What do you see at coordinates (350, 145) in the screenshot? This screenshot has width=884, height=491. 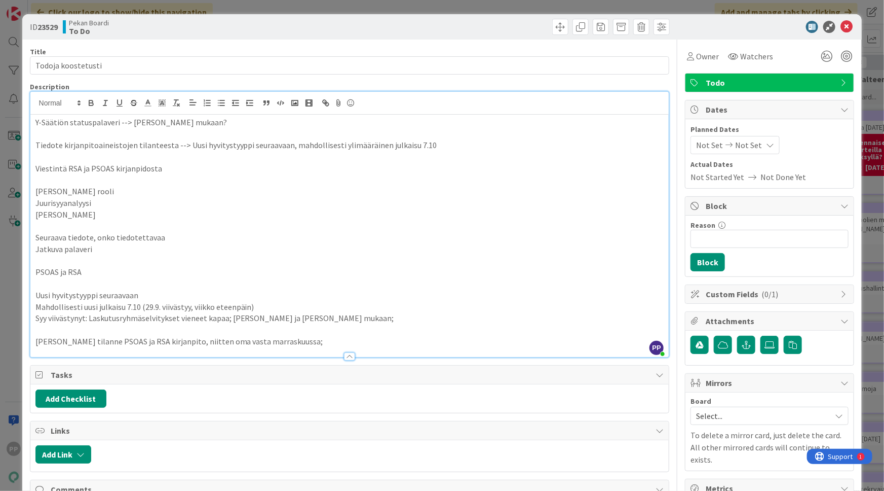 I see `p: Tiedote kirjanpitoaineistojen tilanteesta --> Uusi hyvitystyyppi seuraavaan, mahdollisesti ylimää...` at bounding box center [350, 145].